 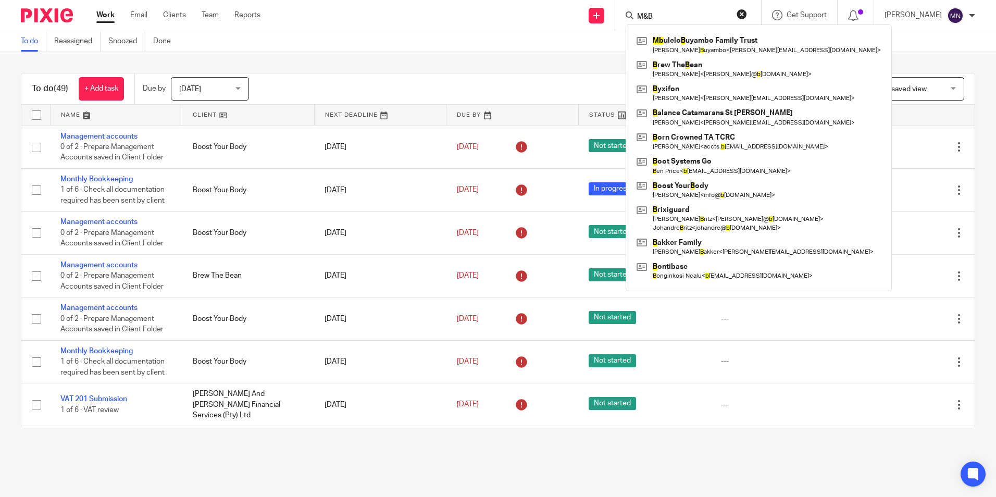 I want to click on input: Search, so click(x=683, y=17).